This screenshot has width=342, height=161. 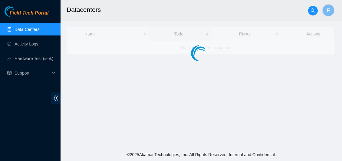 What do you see at coordinates (26, 44) in the screenshot?
I see `a: Activity Logs` at bounding box center [26, 44].